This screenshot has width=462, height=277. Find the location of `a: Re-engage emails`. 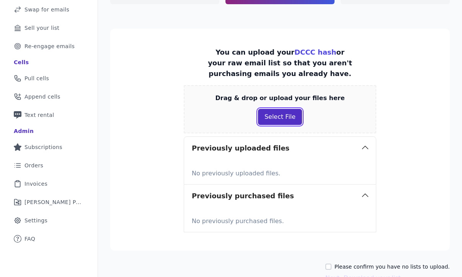

a: Re-engage emails is located at coordinates (49, 46).